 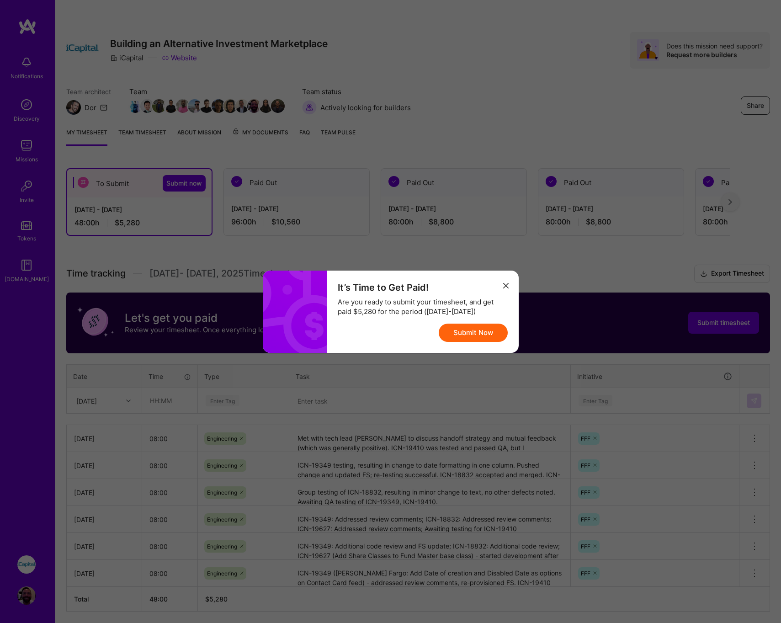 I want to click on div: It’s Time to Get Paid!, so click(x=423, y=287).